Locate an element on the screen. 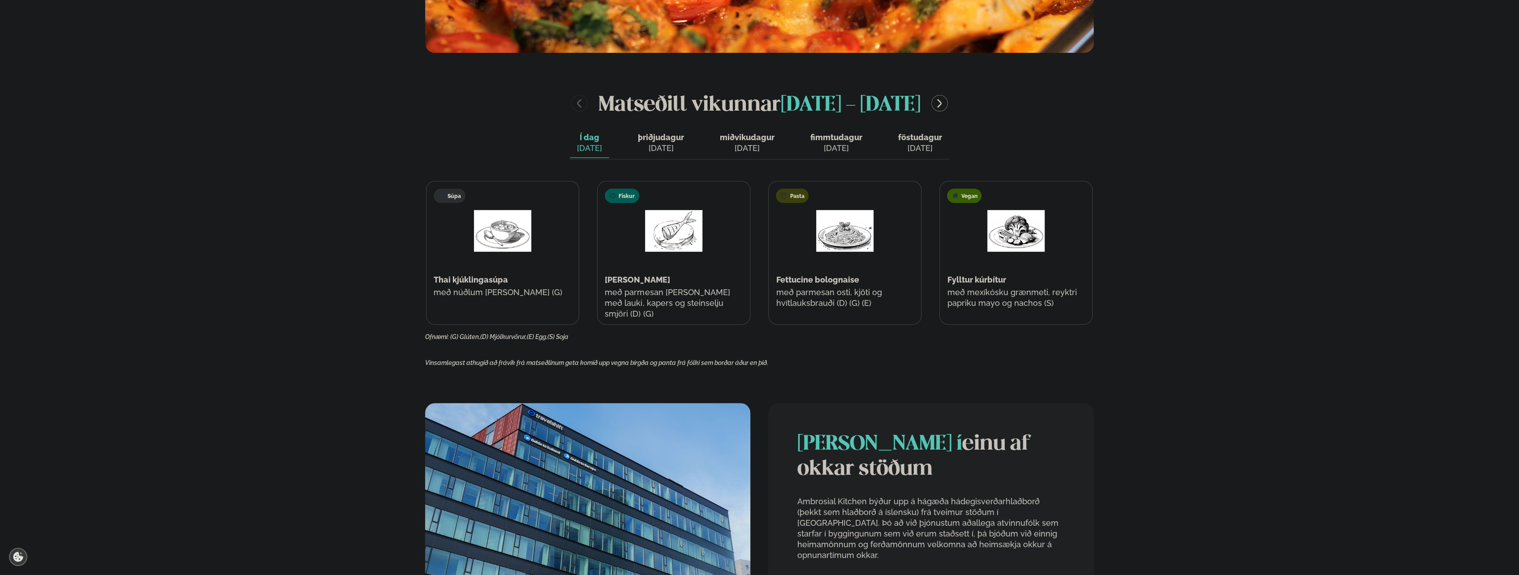 Image resolution: width=1519 pixels, height=575 pixels. span: (S) Soja is located at coordinates (558, 337).